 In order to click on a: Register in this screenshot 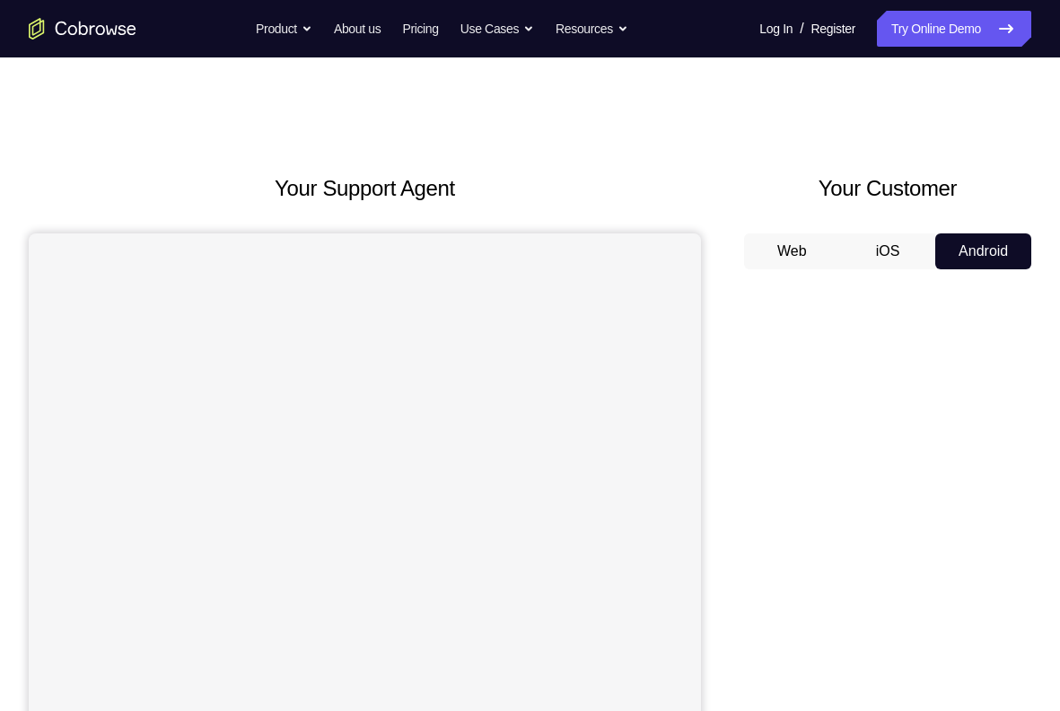, I will do `click(833, 29)`.